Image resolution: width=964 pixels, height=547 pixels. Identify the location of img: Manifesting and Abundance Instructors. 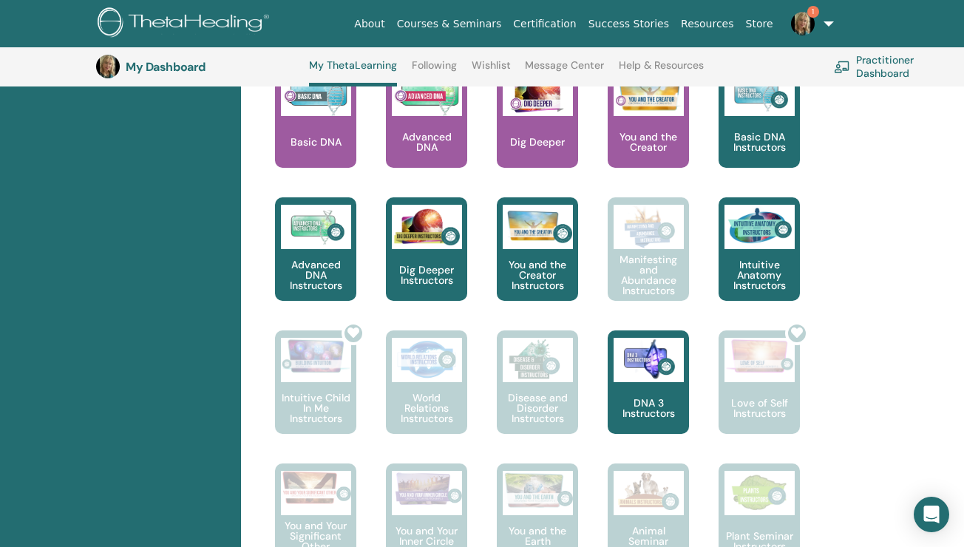
(648, 227).